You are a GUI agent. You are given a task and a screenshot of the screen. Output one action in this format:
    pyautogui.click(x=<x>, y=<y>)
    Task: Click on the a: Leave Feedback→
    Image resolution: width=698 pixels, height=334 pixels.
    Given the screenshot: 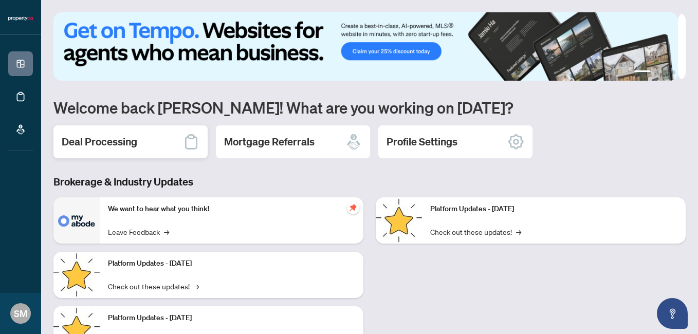 What is the action you would take?
    pyautogui.click(x=138, y=232)
    